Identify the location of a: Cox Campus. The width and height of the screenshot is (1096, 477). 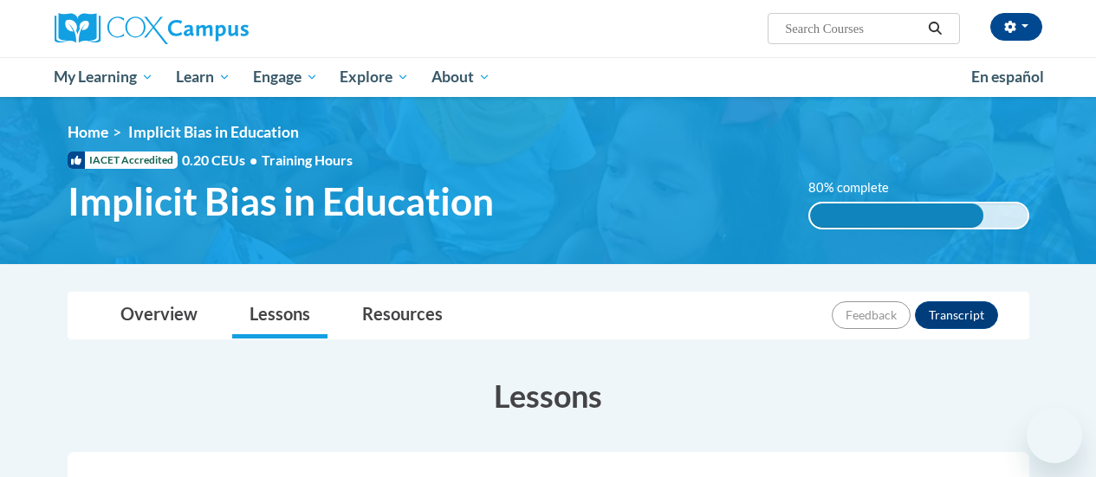
(211, 29).